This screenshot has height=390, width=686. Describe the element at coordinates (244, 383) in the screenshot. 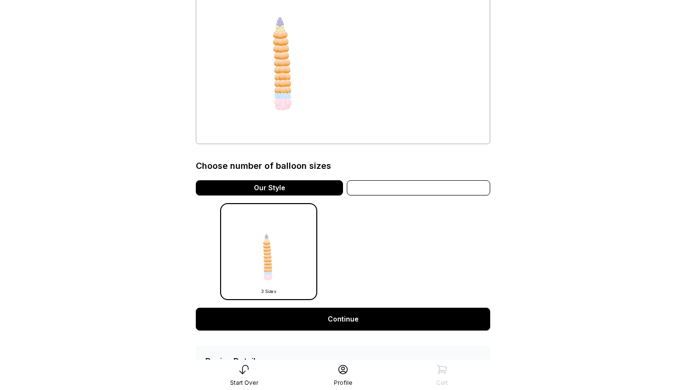

I see `div: Start Over` at that location.